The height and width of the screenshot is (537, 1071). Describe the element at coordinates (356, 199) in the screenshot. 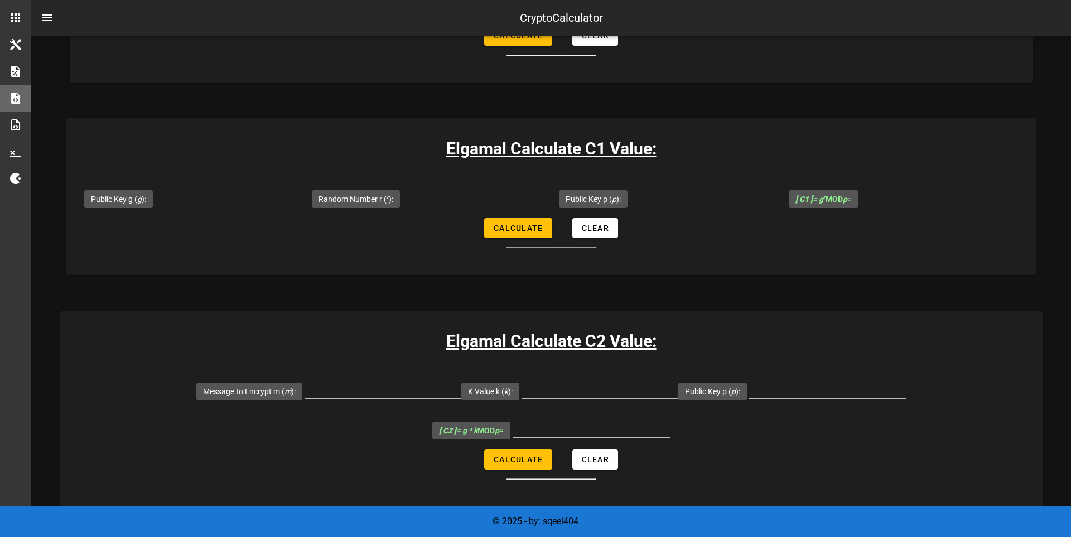

I see `label: Random Number r ( ):` at that location.